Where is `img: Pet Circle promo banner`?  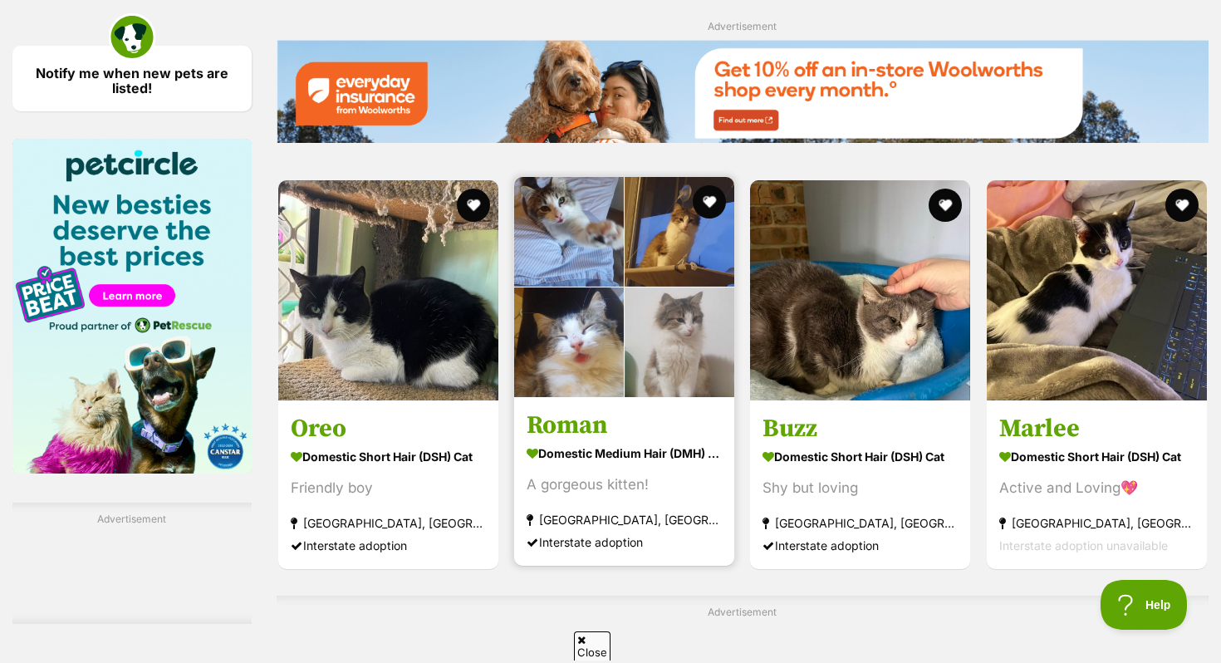
img: Pet Circle promo banner is located at coordinates (132, 306).